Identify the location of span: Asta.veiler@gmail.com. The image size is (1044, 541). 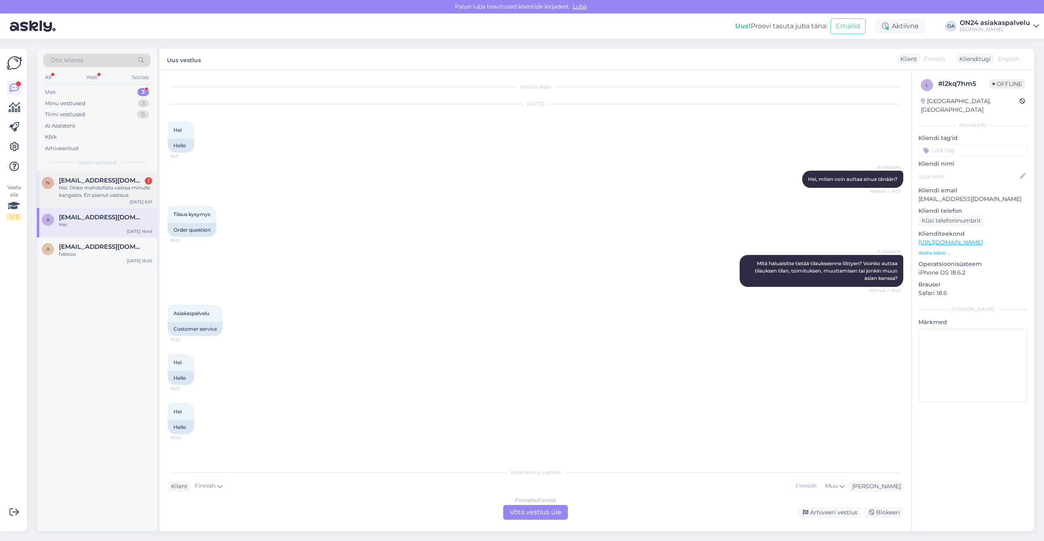
(101, 217).